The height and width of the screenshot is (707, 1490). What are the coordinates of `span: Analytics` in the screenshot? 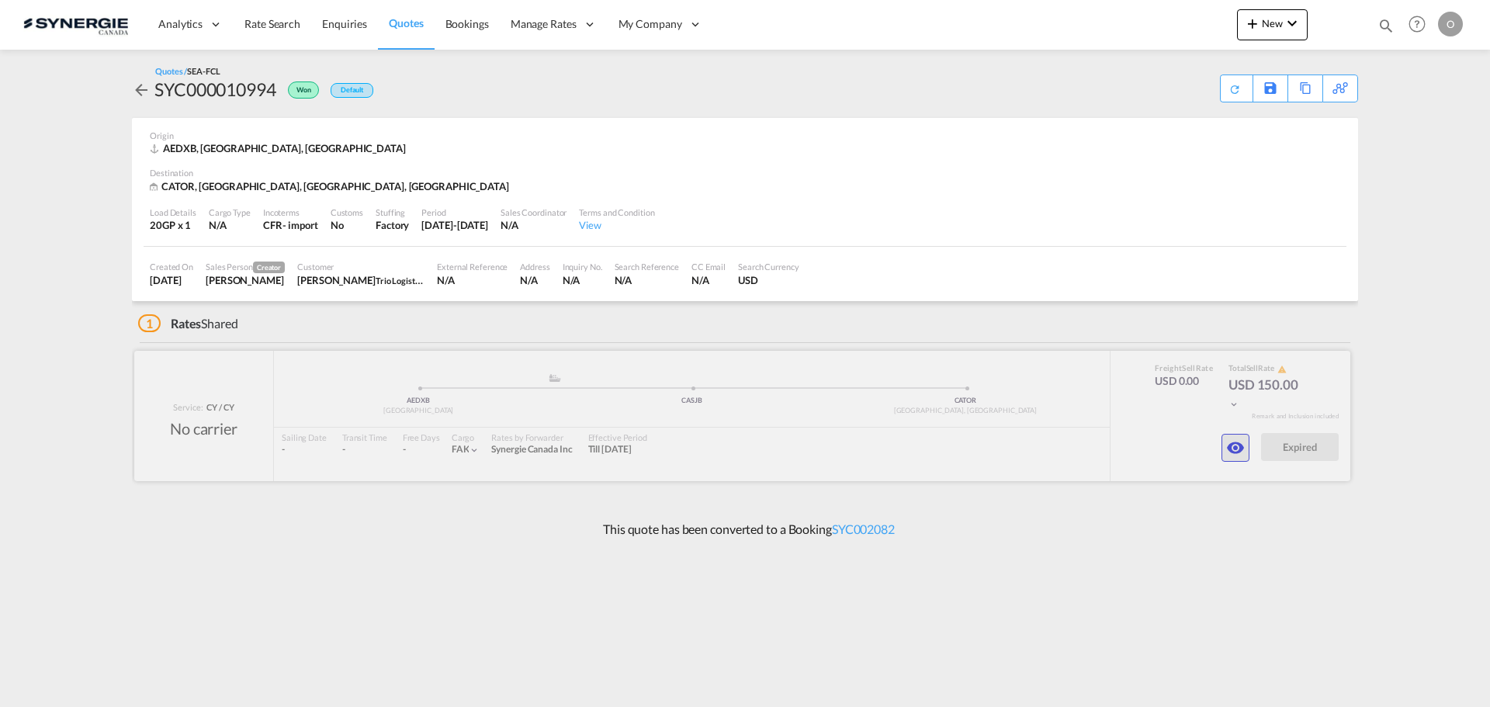 It's located at (180, 24).